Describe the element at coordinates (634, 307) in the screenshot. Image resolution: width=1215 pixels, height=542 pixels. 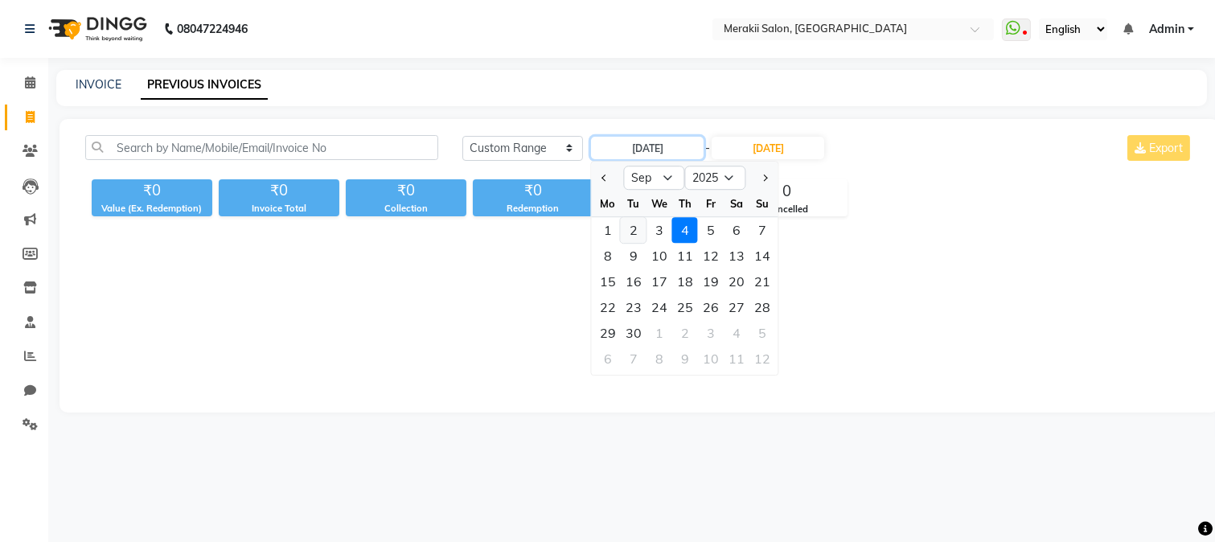
I see `div: Tuesday, September 23, 2025` at that location.